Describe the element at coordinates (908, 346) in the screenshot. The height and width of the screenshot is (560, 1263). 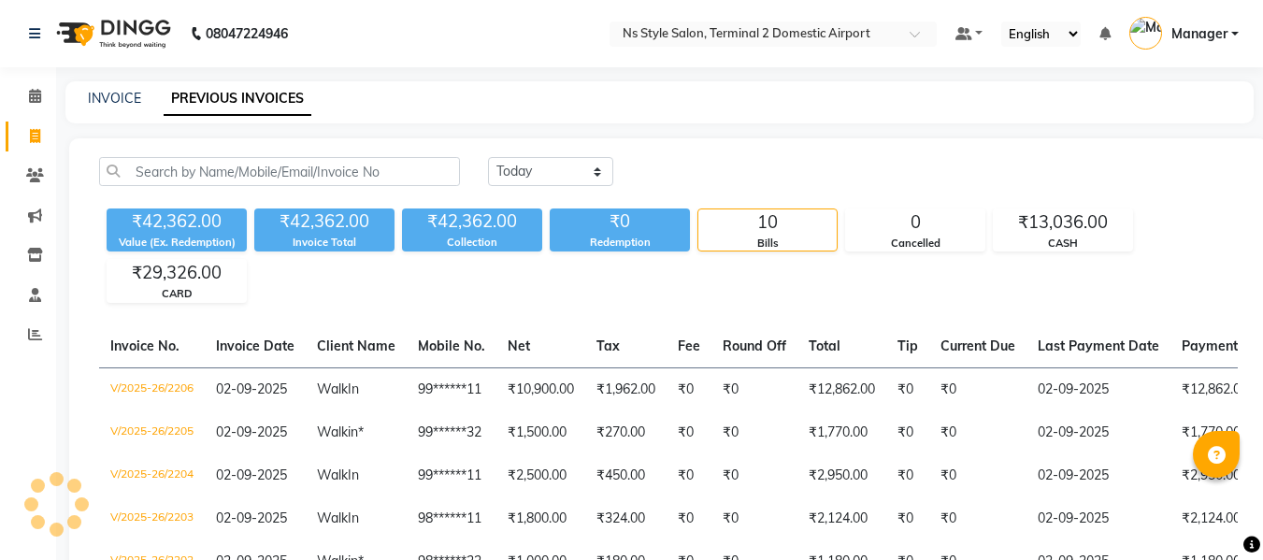
I see `span: Tip` at that location.